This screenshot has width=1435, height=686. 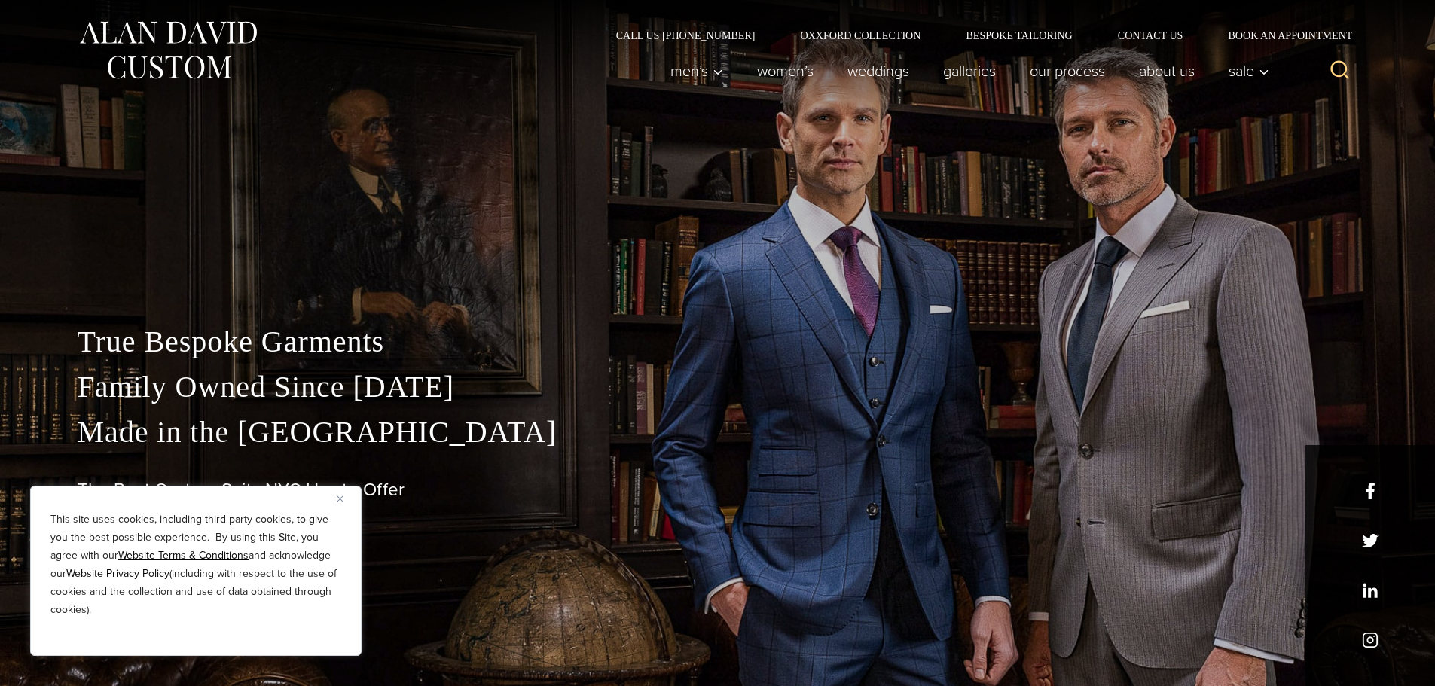 I want to click on button: View Search Form, so click(x=1340, y=71).